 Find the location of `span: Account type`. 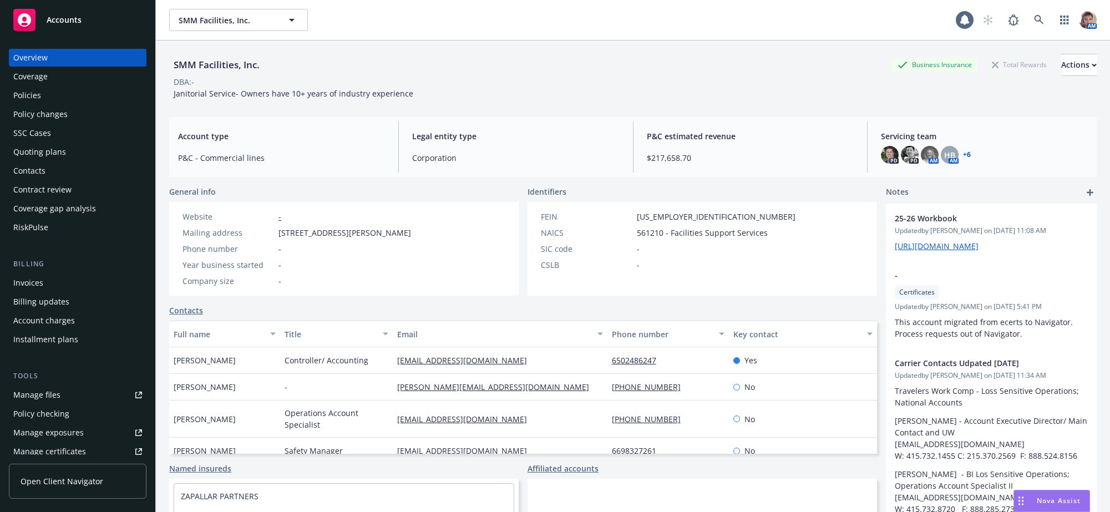

span: Account type is located at coordinates (281, 136).